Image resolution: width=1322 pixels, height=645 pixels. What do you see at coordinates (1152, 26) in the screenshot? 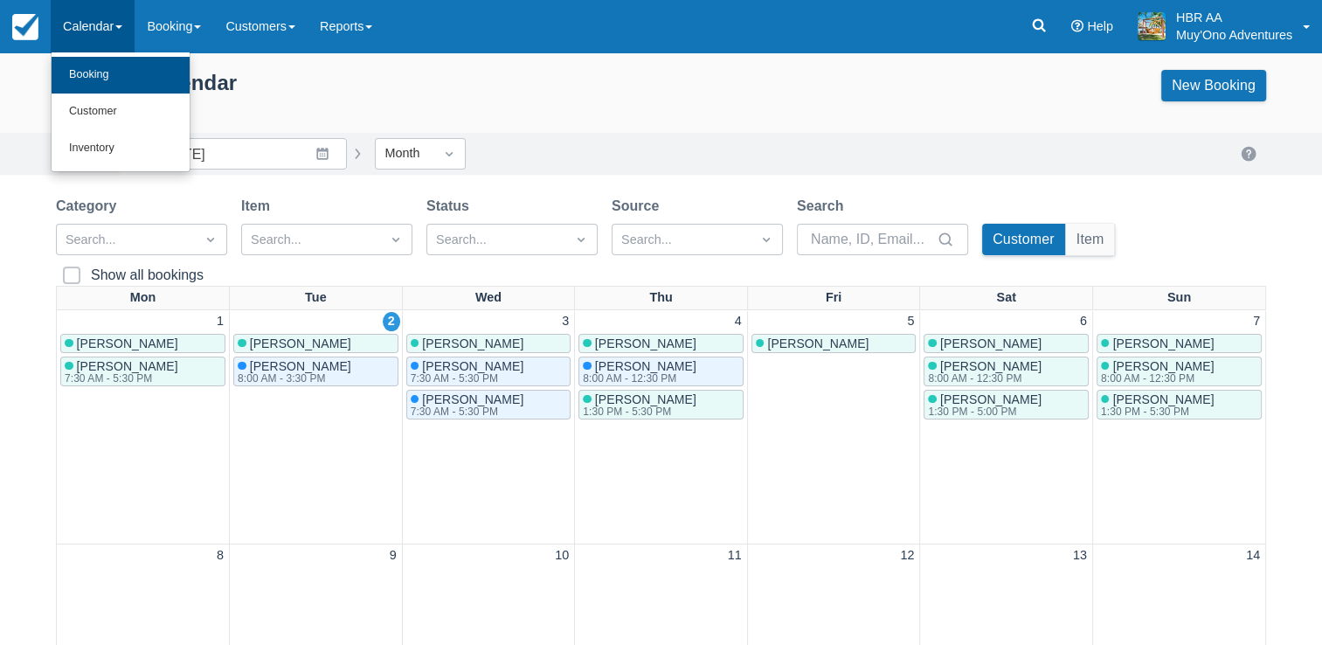
I see `img: A20` at bounding box center [1152, 26].